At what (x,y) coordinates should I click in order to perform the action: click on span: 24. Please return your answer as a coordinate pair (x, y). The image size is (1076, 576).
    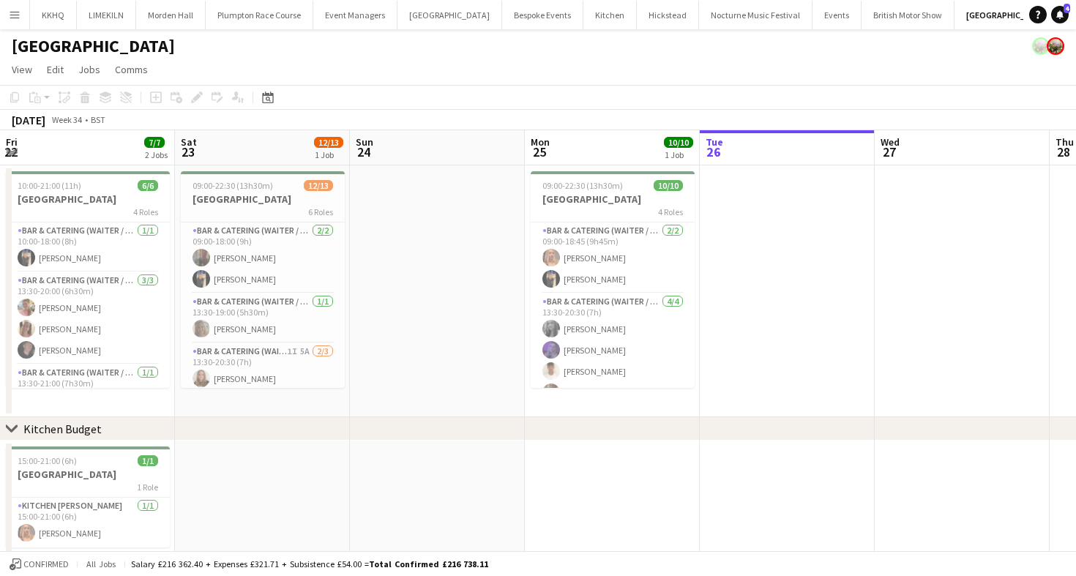
    Looking at the image, I should click on (363, 152).